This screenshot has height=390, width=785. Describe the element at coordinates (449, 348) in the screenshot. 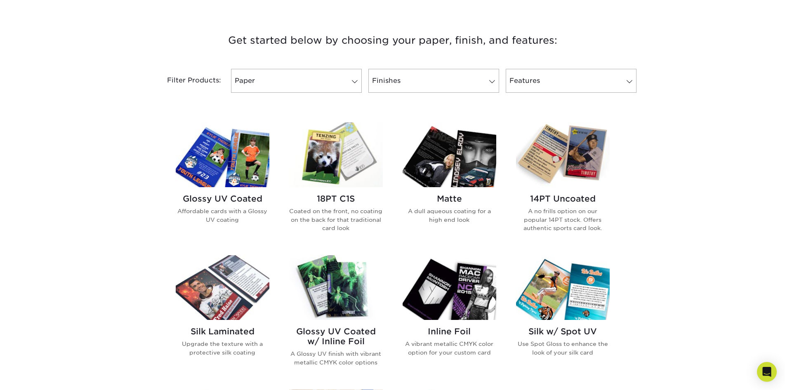

I see `p: A vibrant metallic CMYK color option for your custom card` at that location.